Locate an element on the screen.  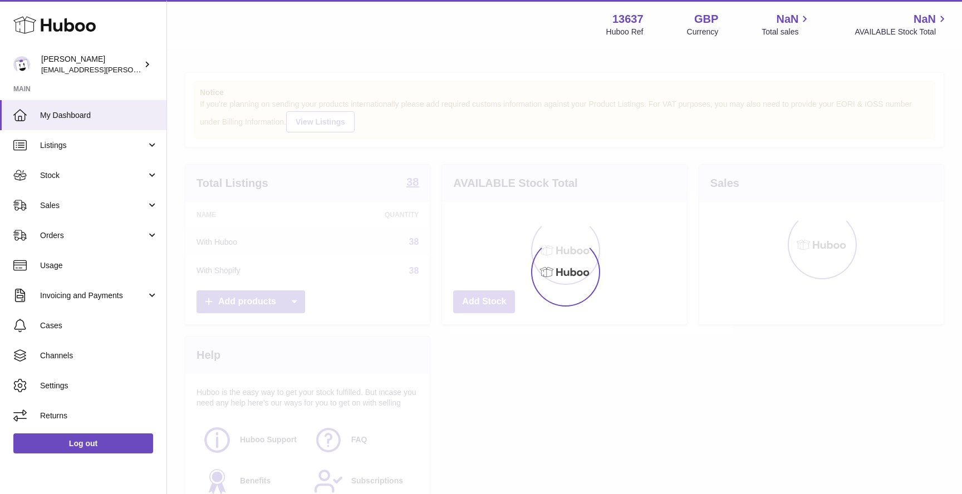
span: Listings is located at coordinates (93, 145).